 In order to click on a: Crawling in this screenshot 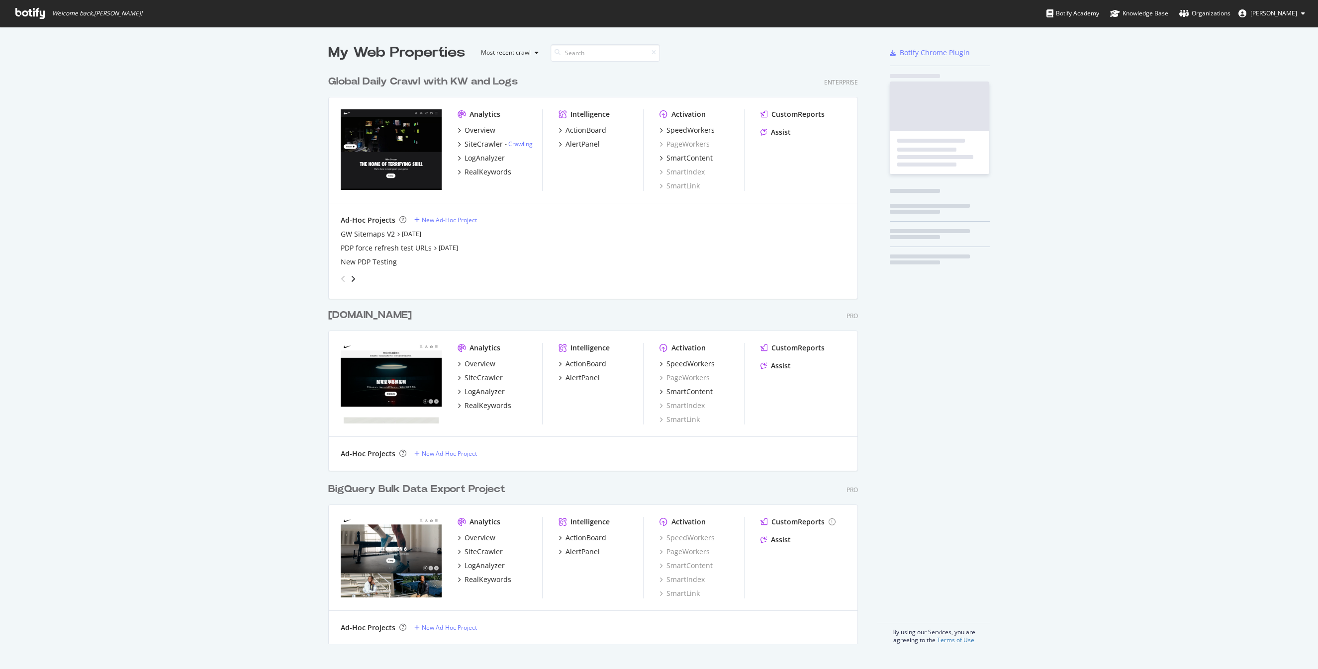, I will do `click(520, 144)`.